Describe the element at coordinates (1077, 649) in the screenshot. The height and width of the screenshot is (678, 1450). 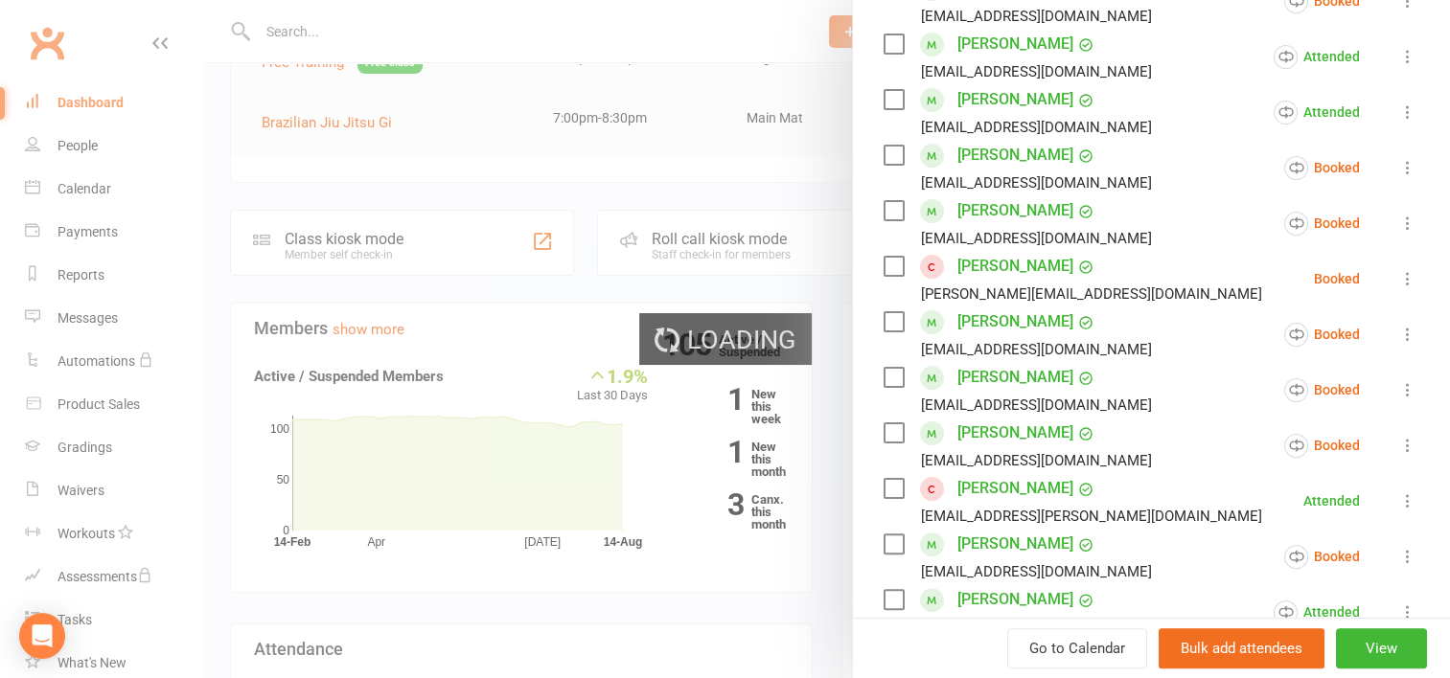
I see `a: Go to Calendar` at that location.